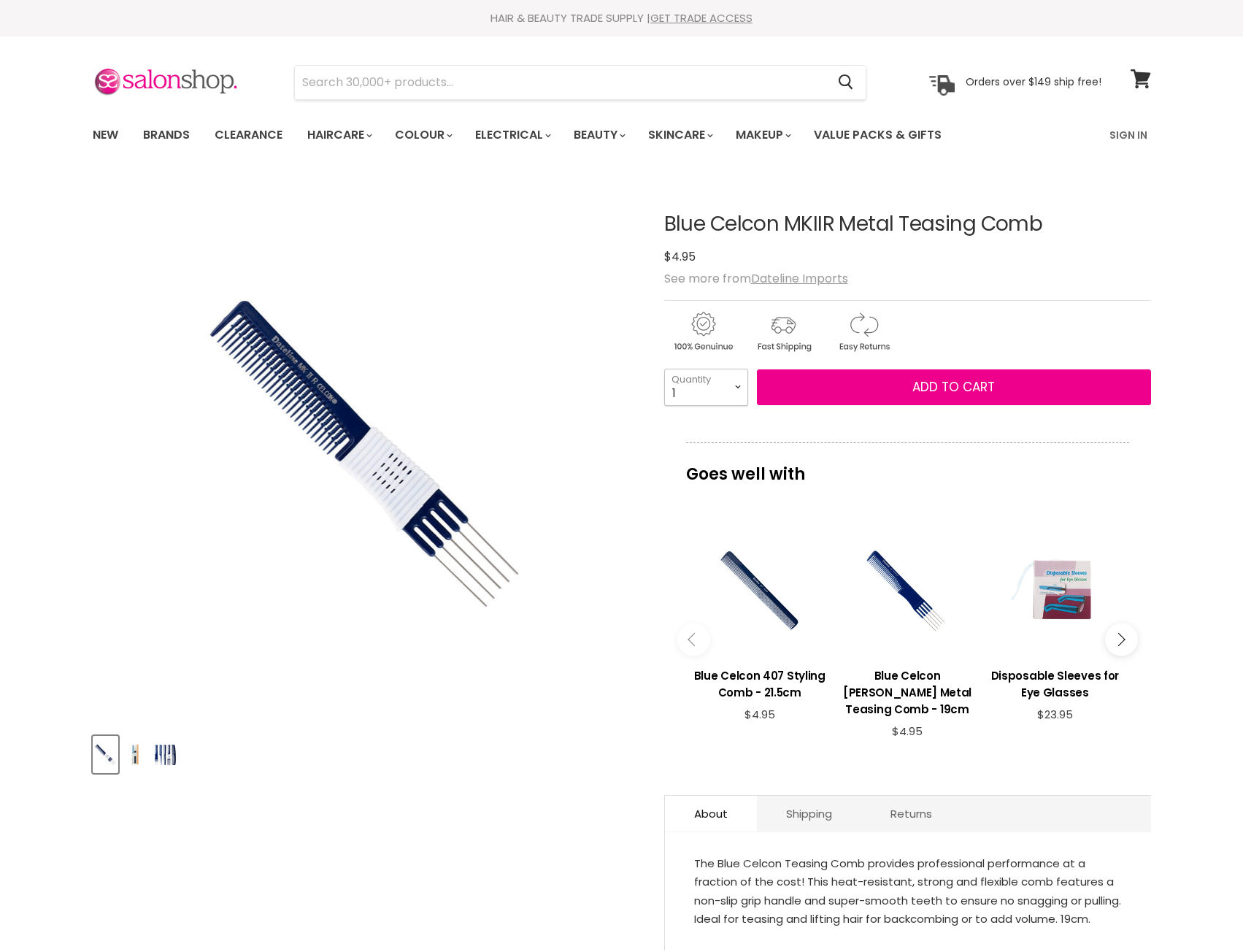 This screenshot has height=952, width=1243. Describe the element at coordinates (703, 331) in the screenshot. I see `img: genuine.gif` at that location.